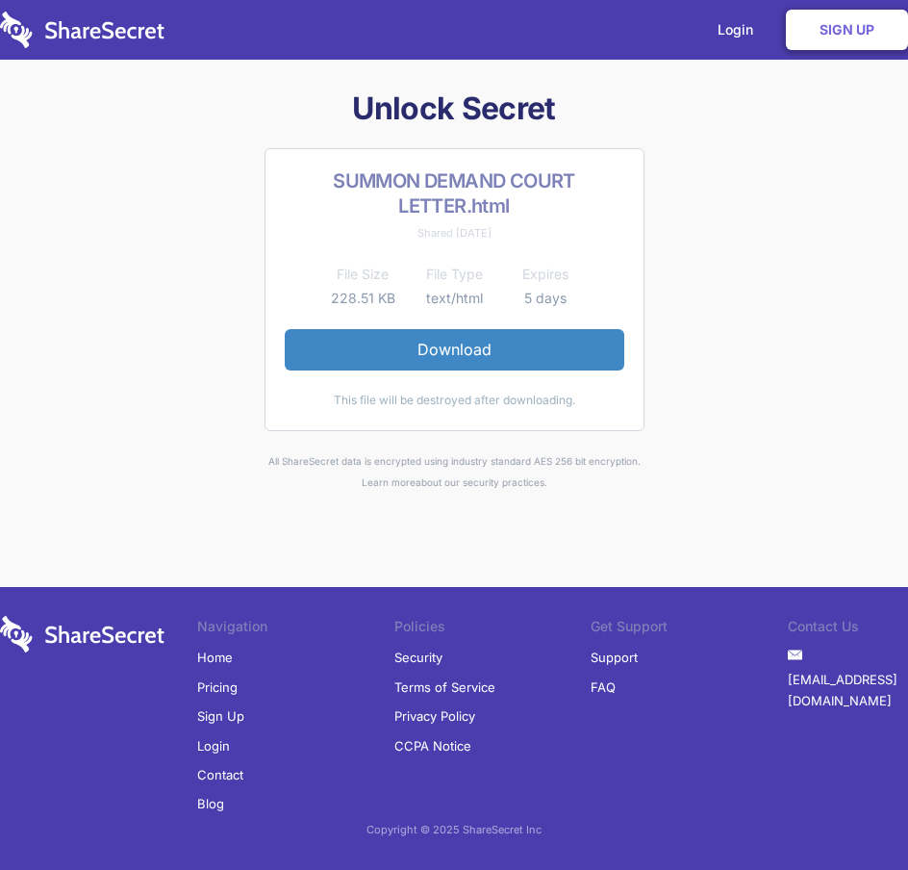  I want to click on a: Home, so click(215, 657).